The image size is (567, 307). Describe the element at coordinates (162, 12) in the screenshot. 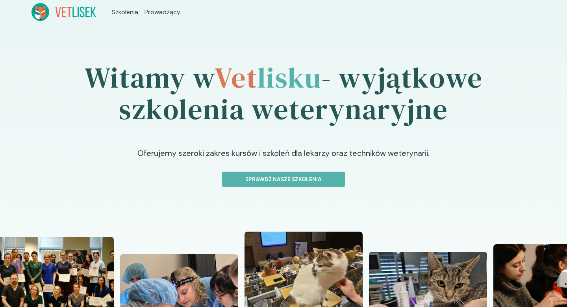

I see `a: Prowadzący` at that location.